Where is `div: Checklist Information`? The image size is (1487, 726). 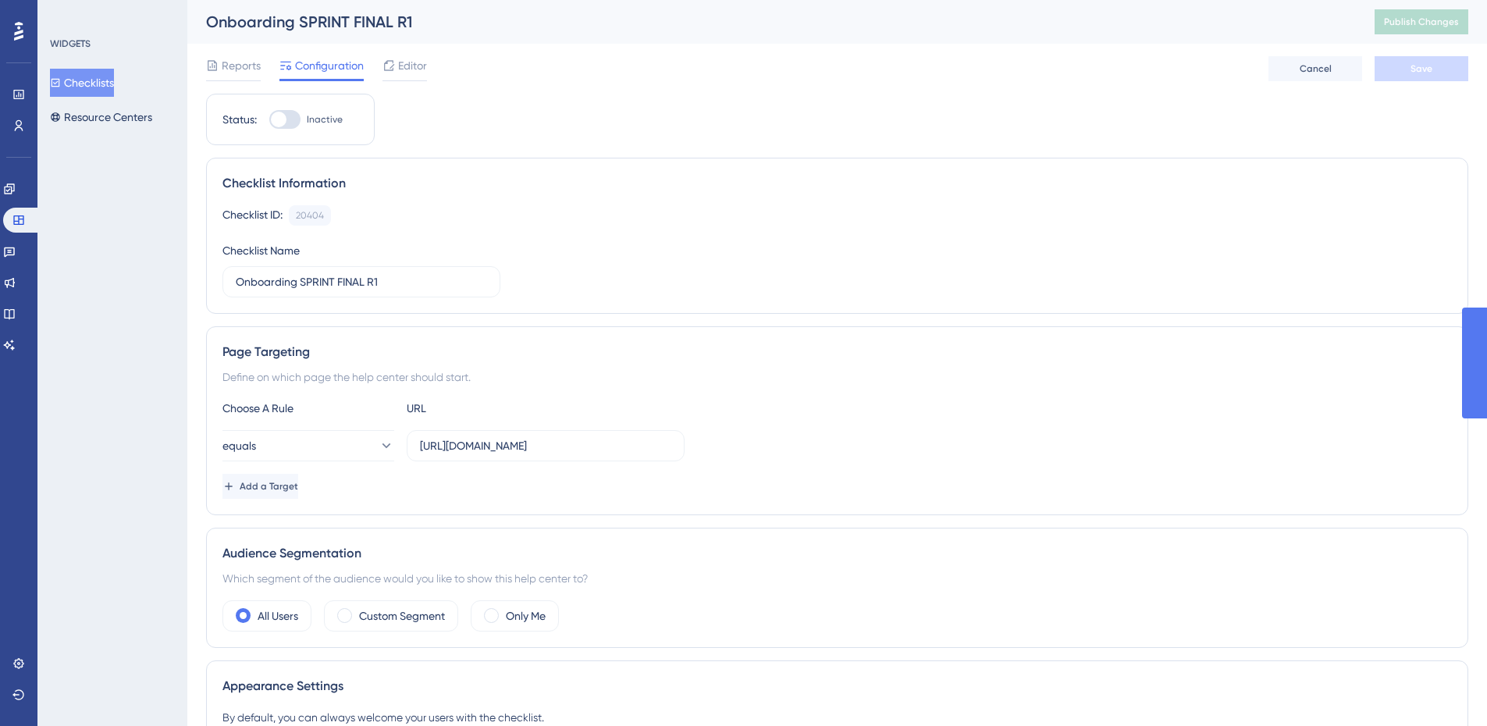
div: Checklist Information is located at coordinates (837, 183).